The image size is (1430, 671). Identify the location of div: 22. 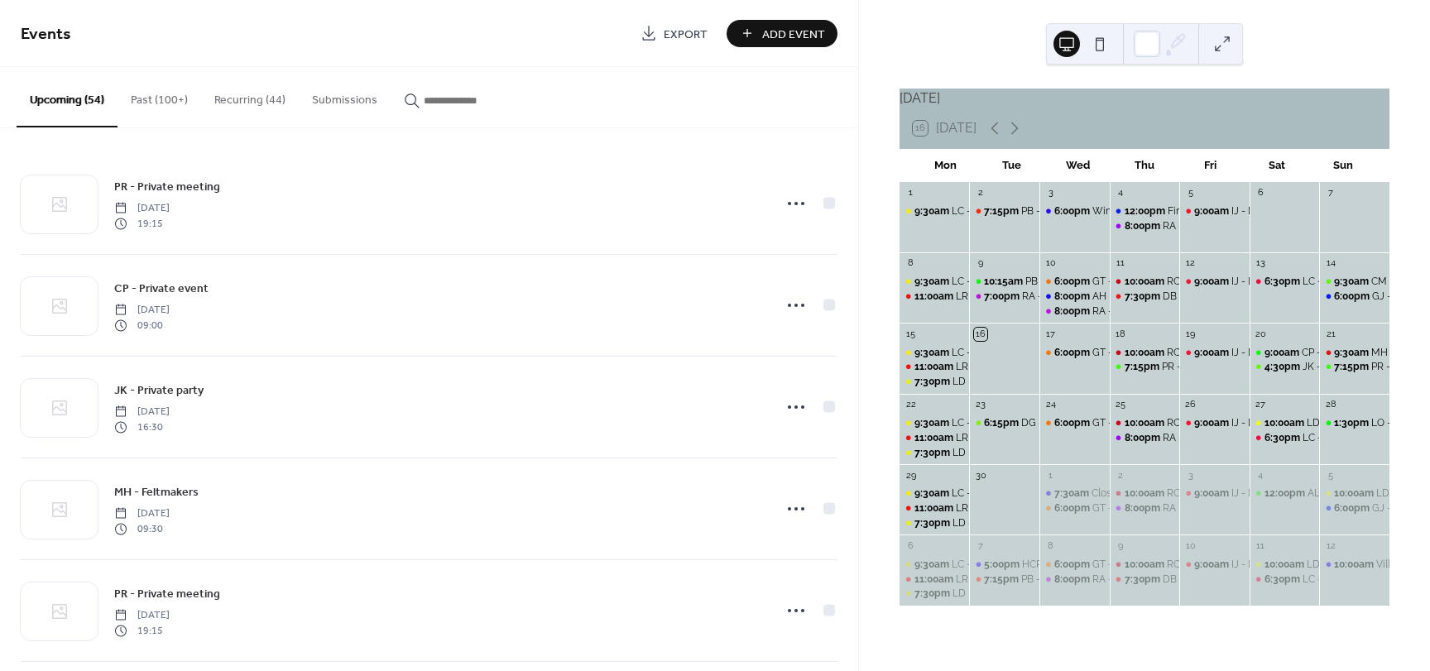
(910, 405).